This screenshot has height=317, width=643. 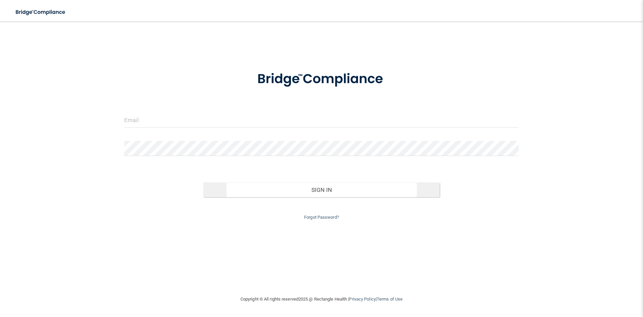 I want to click on a: Terms of Use, so click(x=390, y=298).